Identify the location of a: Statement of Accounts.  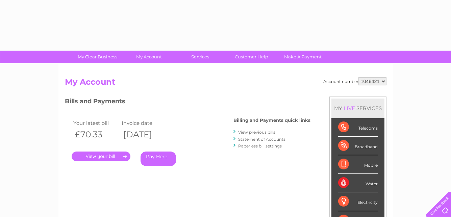
(262, 139).